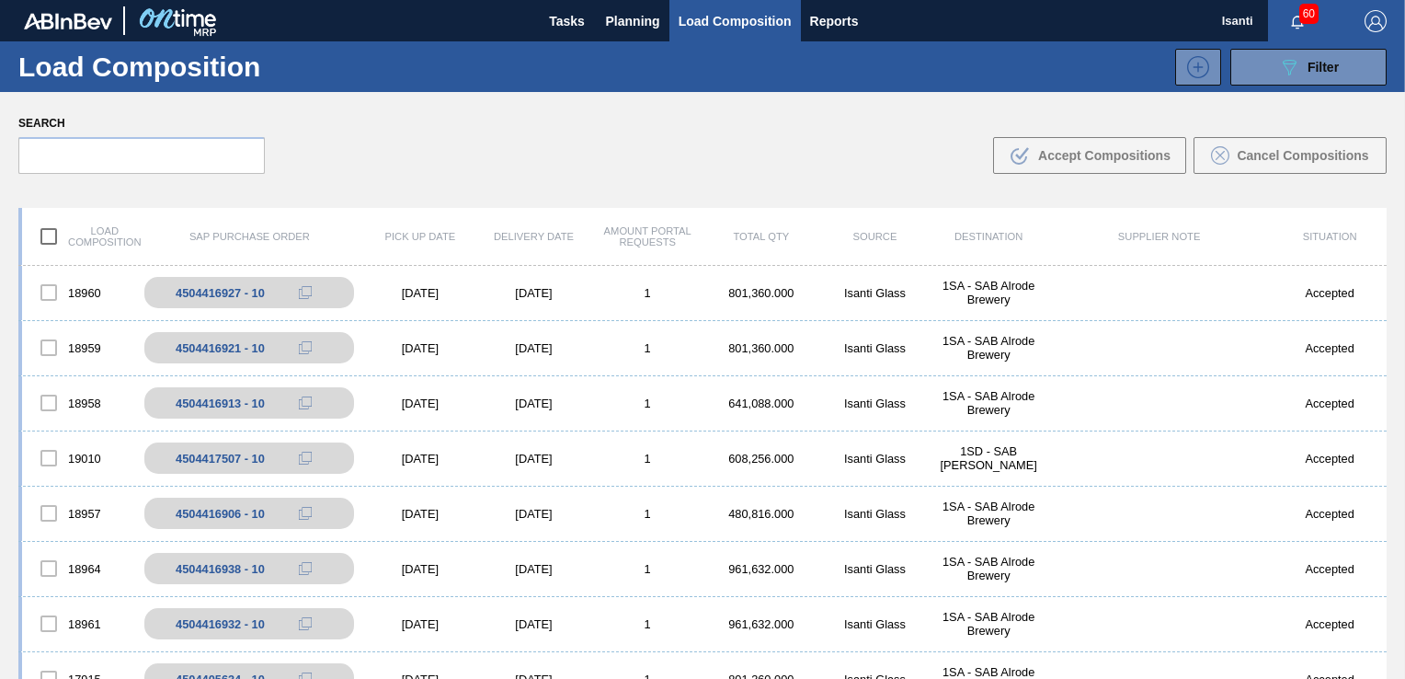 This screenshot has height=679, width=1405. I want to click on span: Accept Compositions, so click(1105, 155).